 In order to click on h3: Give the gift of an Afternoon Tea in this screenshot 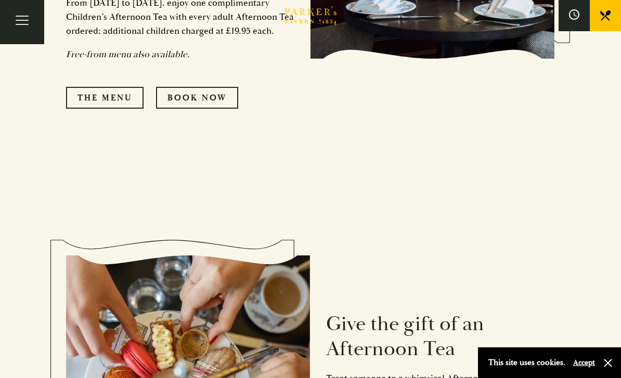, I will do `click(441, 337)`.